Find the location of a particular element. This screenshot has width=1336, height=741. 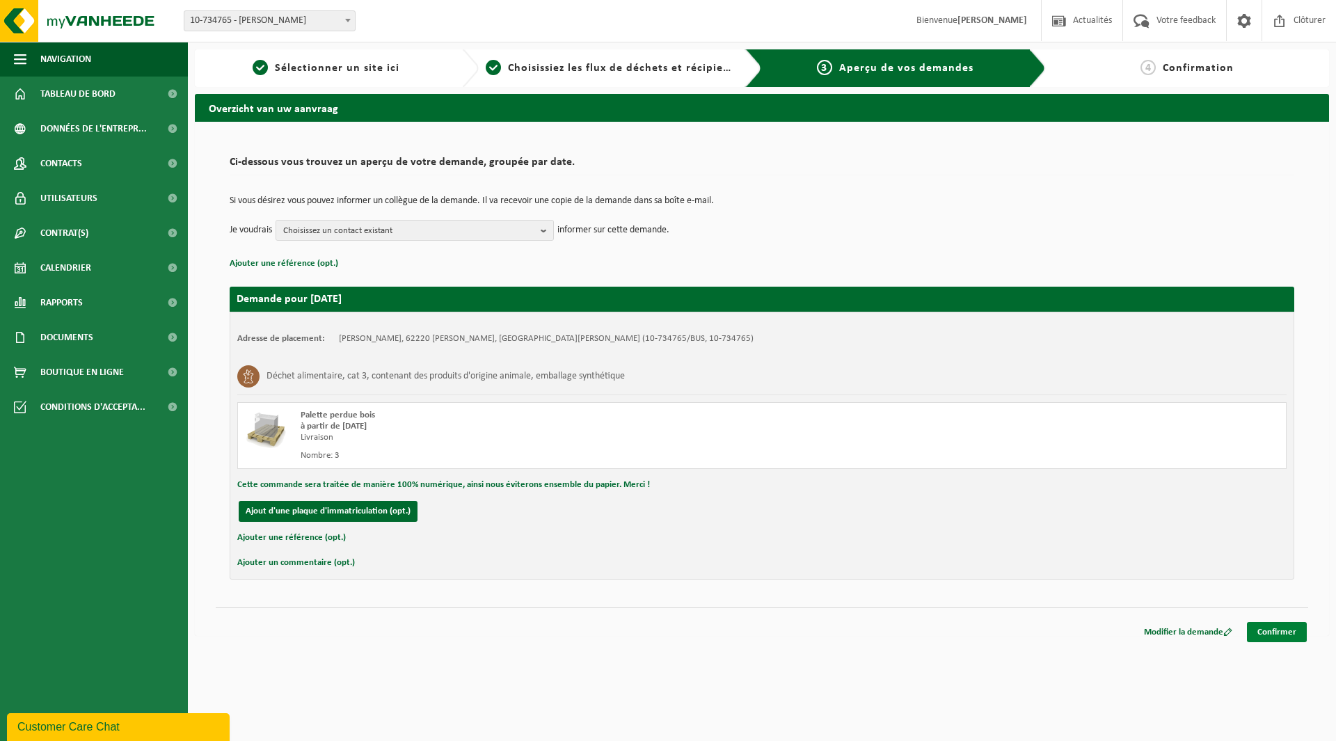

span: Conditions d'accepta... is located at coordinates (93, 407).